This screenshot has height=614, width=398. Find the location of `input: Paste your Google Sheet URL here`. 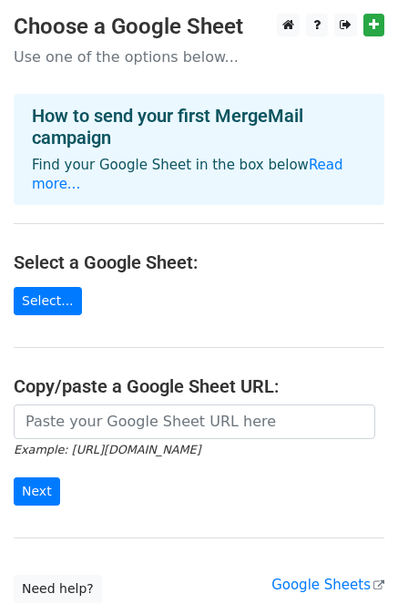

input: Paste your Google Sheet URL here is located at coordinates (194, 422).